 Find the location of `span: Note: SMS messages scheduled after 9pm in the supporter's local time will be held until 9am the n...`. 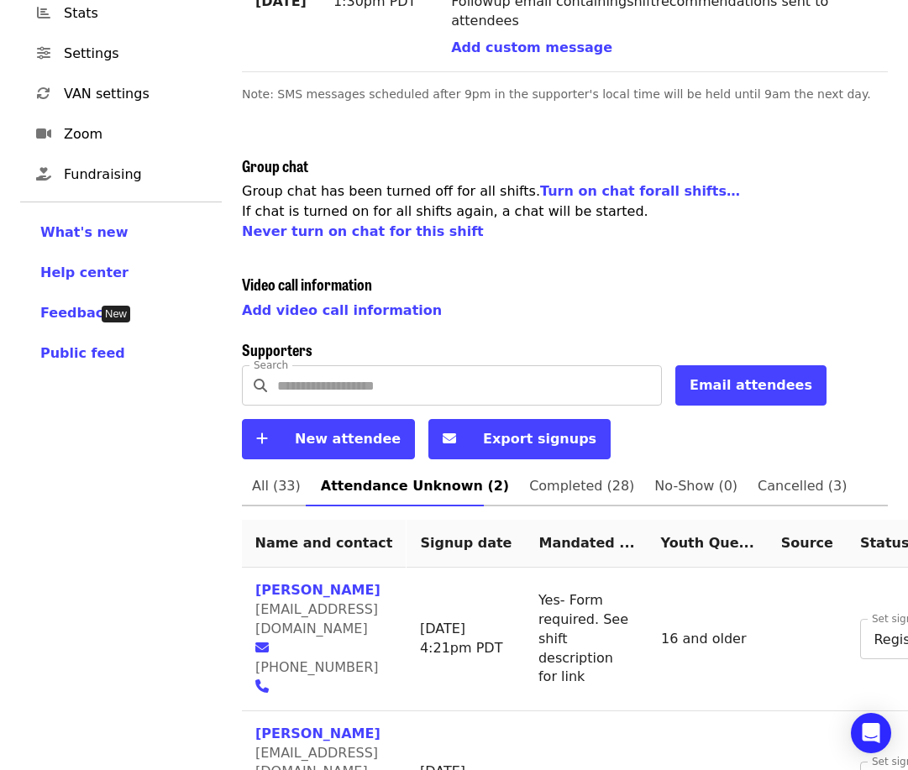

span: Note: SMS messages scheduled after 9pm in the supporter's local time will be held until 9am the n... is located at coordinates (556, 94).